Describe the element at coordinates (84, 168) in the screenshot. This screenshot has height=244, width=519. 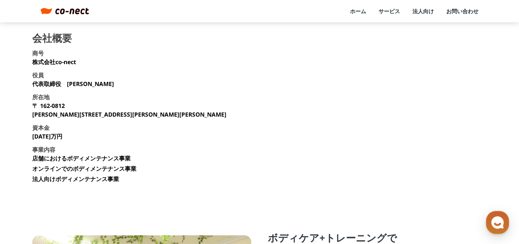
I see `li: オンラインでのボディメンテナンス事業` at that location.